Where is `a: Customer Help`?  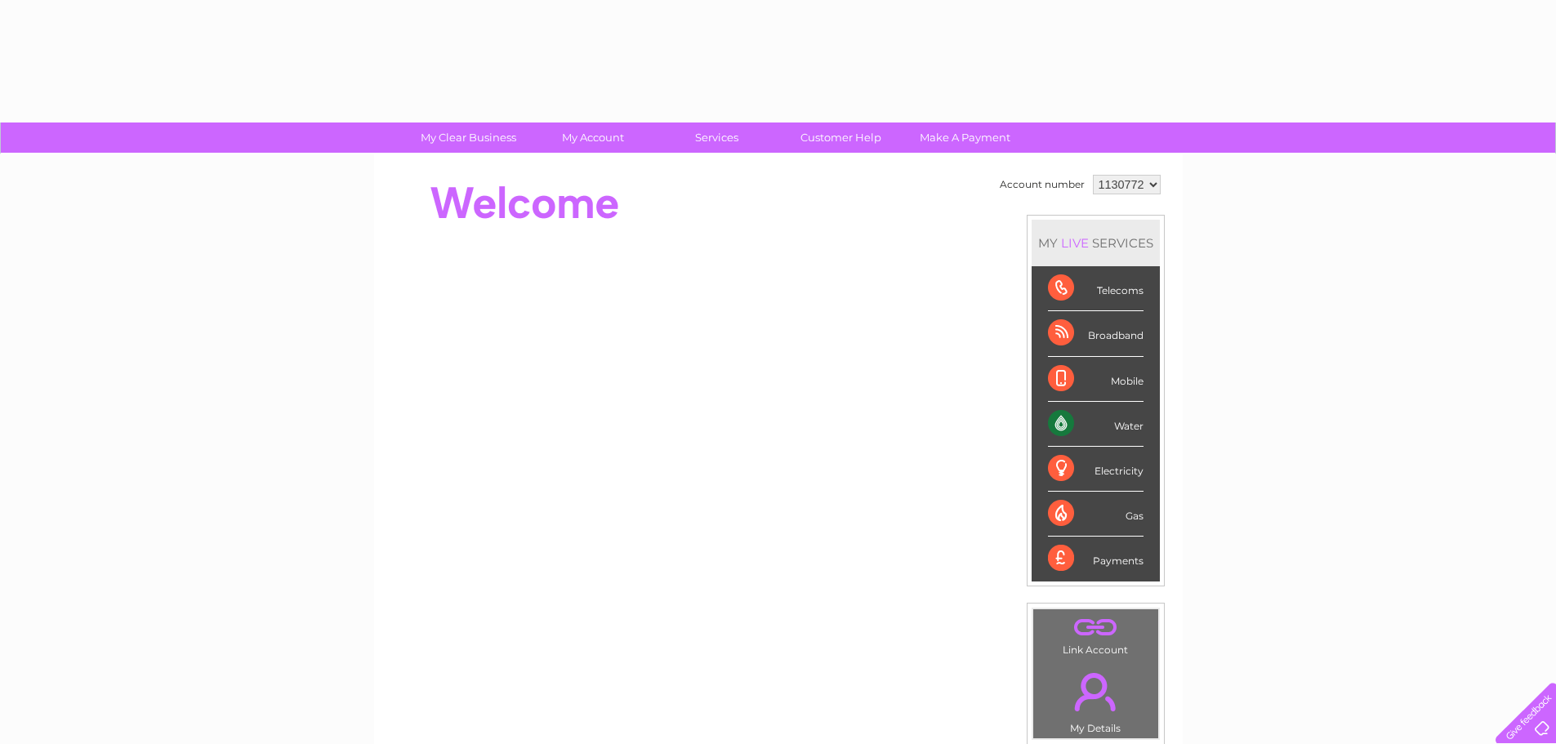
a: Customer Help is located at coordinates (840, 137).